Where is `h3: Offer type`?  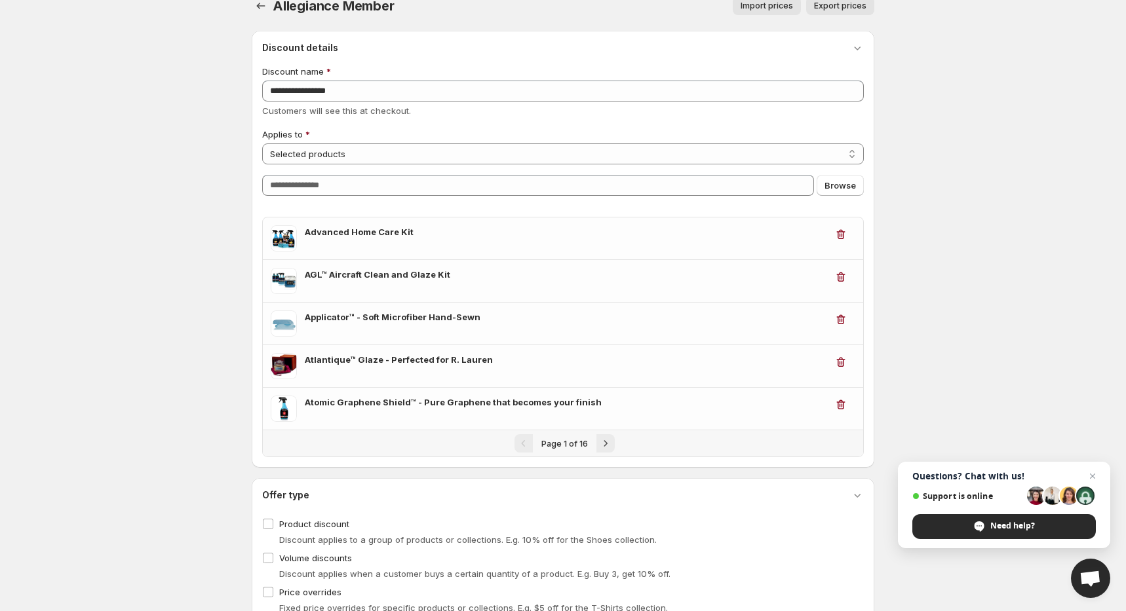 h3: Offer type is located at coordinates (286, 495).